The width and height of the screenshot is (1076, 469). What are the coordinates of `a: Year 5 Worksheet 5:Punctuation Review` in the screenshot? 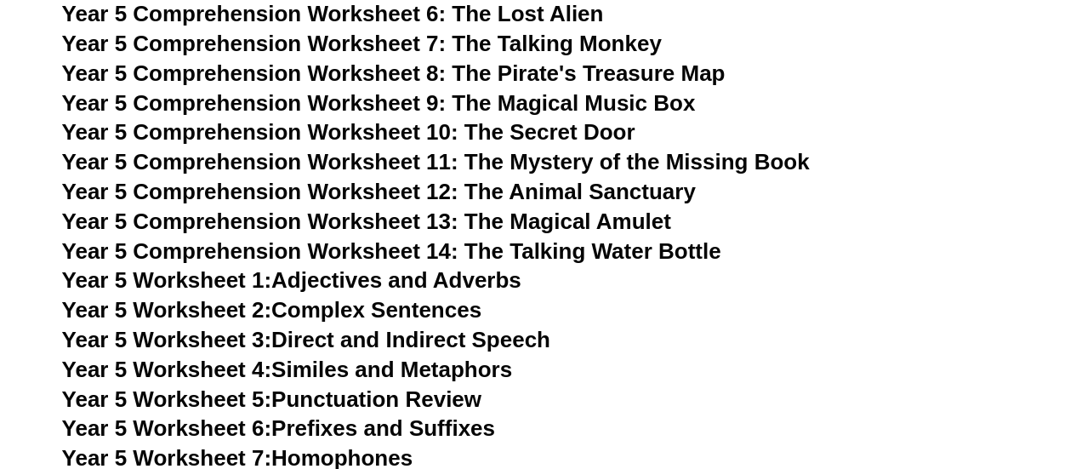 It's located at (271, 399).